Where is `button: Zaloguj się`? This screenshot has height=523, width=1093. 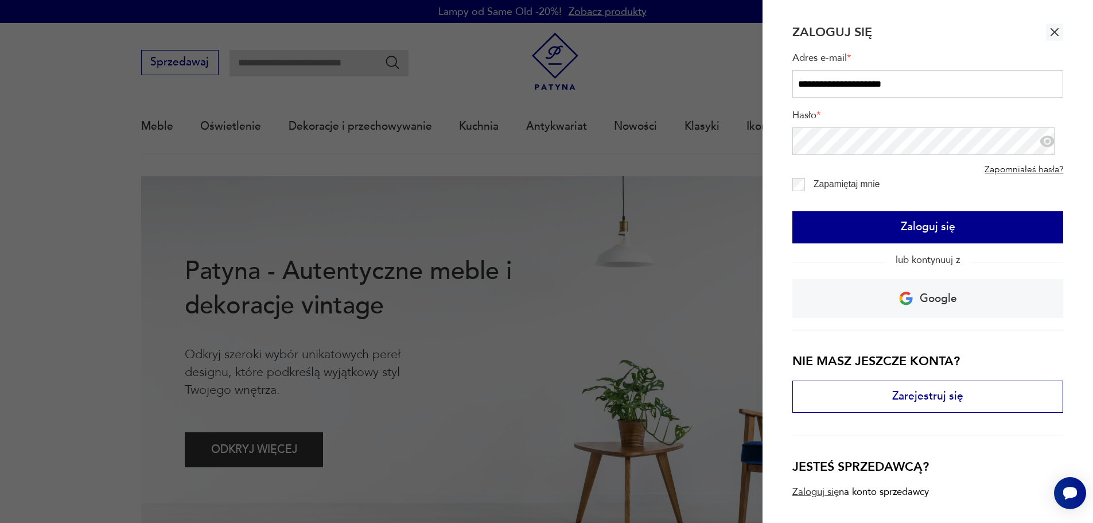
button: Zaloguj się is located at coordinates (928, 227).